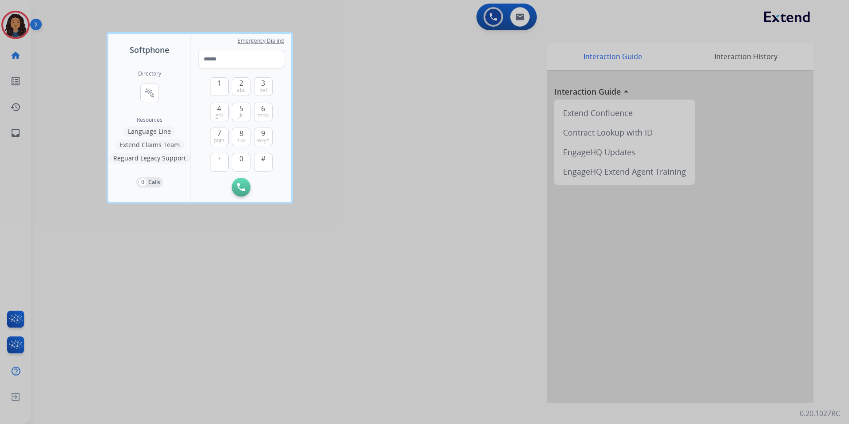  What do you see at coordinates (150, 93) in the screenshot?
I see `mat-icon: connect_without_contact` at bounding box center [150, 93].